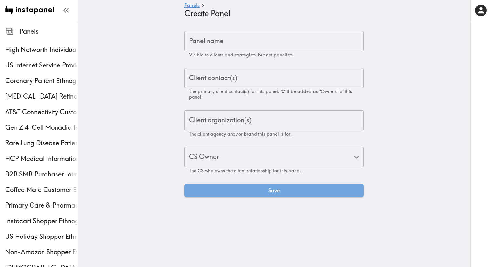 The width and height of the screenshot is (491, 267). I want to click on span: Panels, so click(48, 31).